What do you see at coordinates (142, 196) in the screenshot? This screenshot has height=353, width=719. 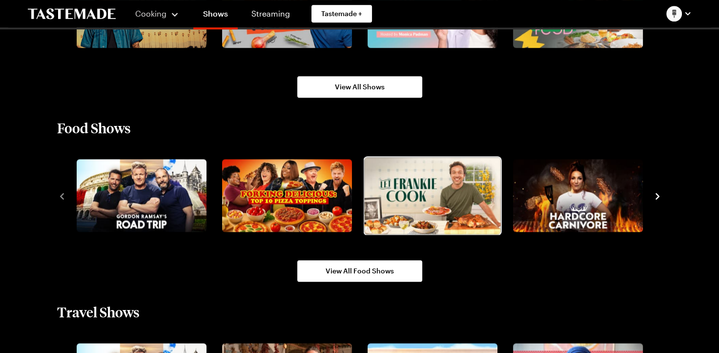 I see `img: Gordon Ramsay's Road Trip` at bounding box center [142, 196].